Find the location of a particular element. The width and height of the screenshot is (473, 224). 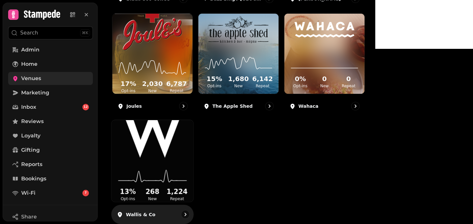

a: Marketing is located at coordinates (51, 93).